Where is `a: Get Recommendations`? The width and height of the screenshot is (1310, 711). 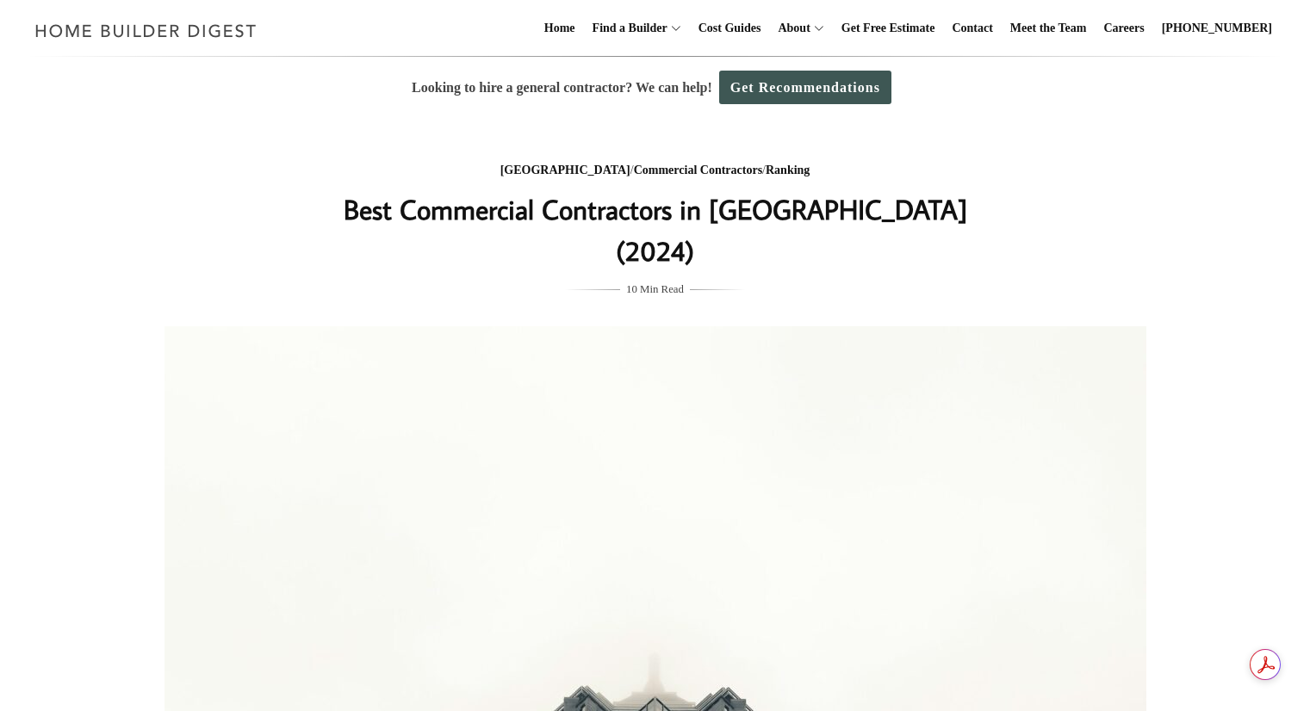 a: Get Recommendations is located at coordinates (805, 87).